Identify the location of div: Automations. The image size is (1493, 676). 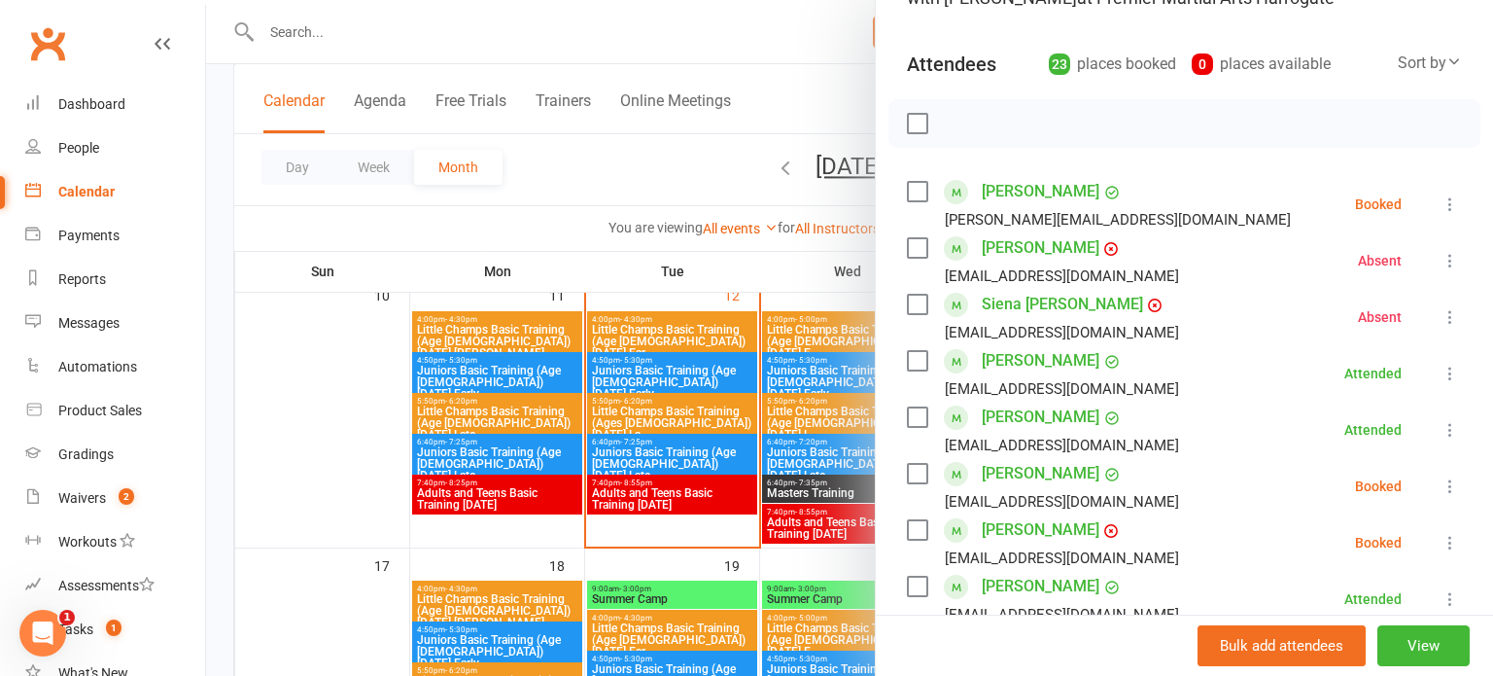
(97, 366).